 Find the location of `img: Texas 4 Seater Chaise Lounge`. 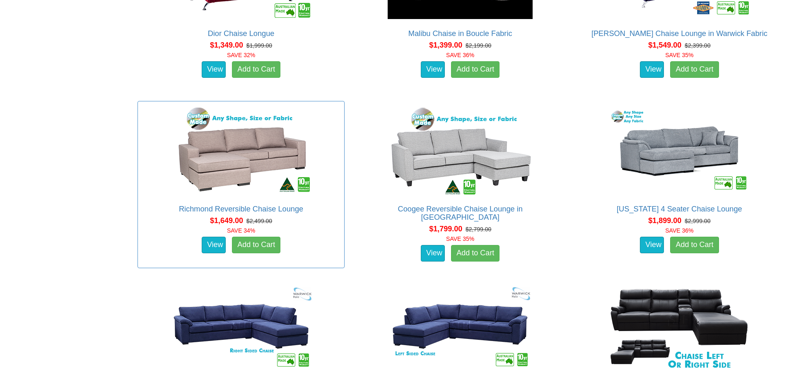

img: Texas 4 Seater Chaise Lounge is located at coordinates (679, 151).